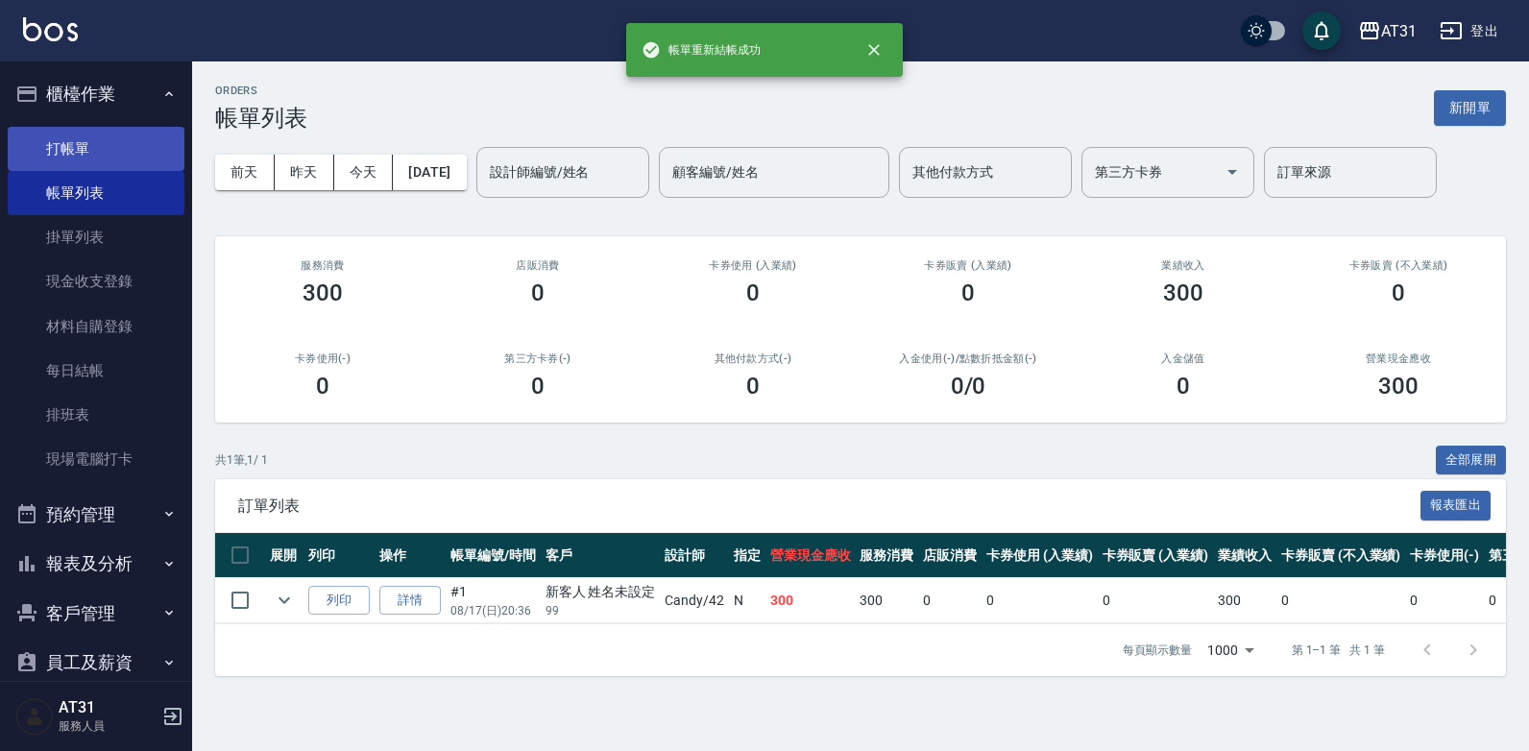 This screenshot has width=1529, height=751. Describe the element at coordinates (695, 555) in the screenshot. I see `th: 設計師` at that location.